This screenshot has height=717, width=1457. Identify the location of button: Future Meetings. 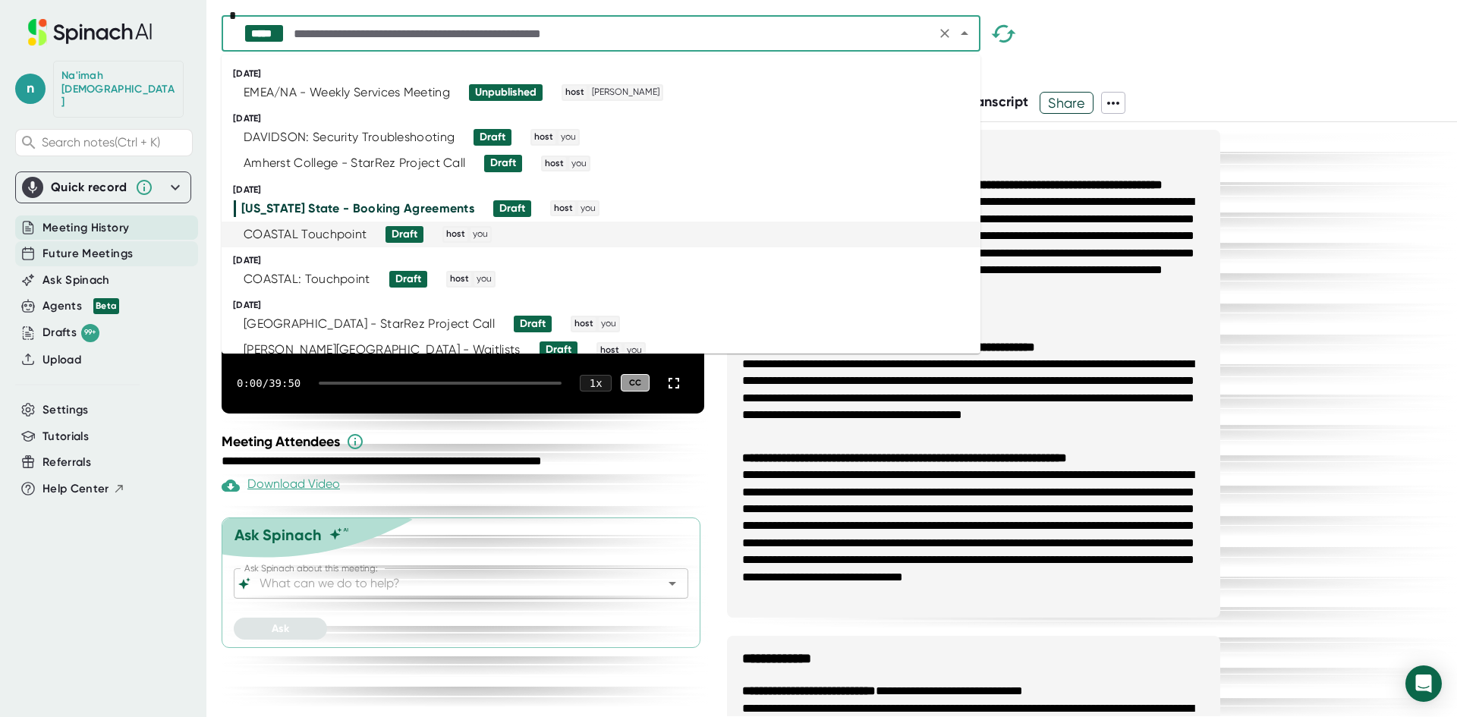
(87, 253).